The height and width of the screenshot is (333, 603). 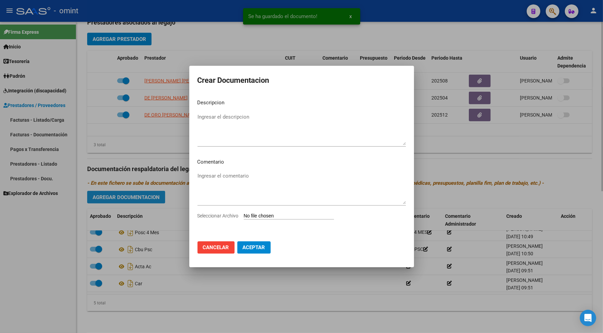 I want to click on button: Cancelar, so click(x=216, y=247).